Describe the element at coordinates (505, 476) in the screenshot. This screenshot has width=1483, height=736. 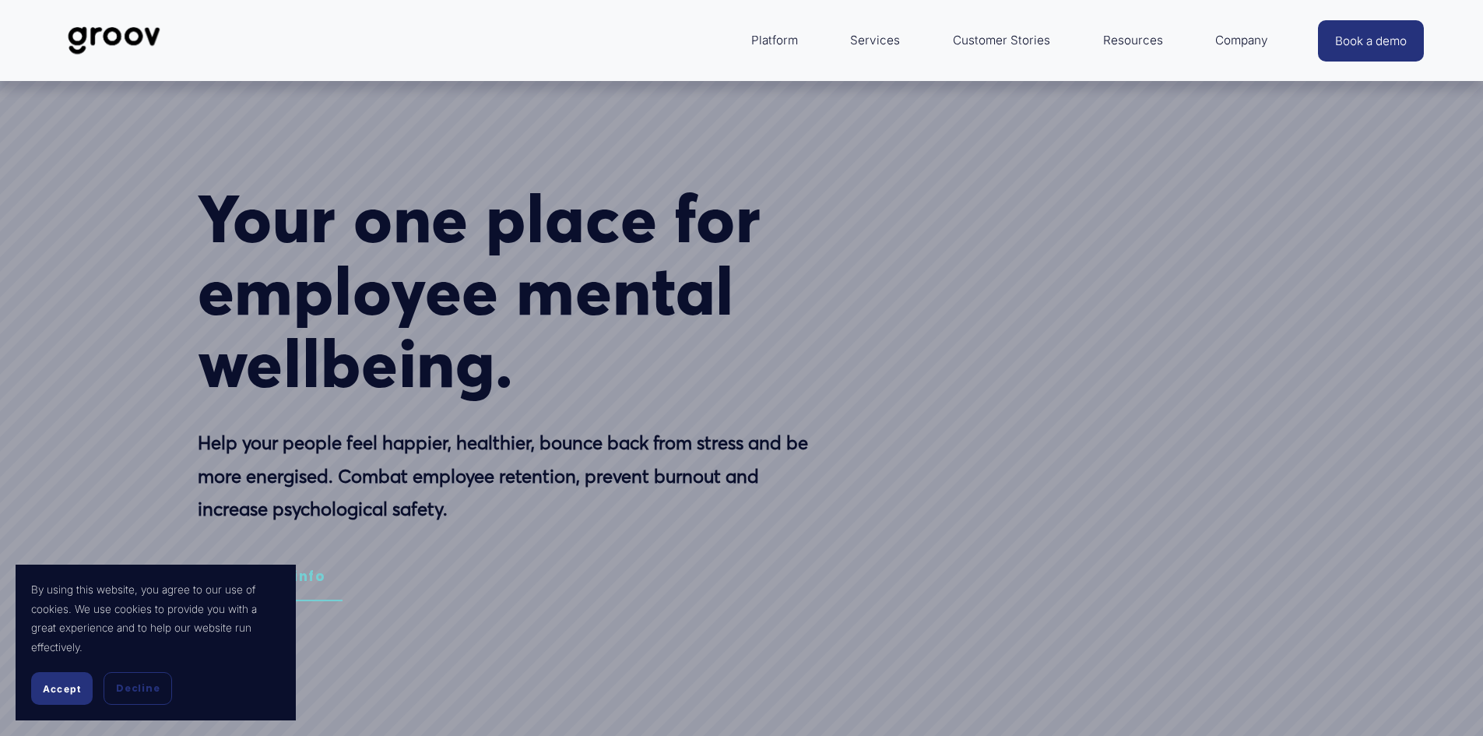
I see `strong: Help your people feel happier, healthier, bounce back from stress and be more energised. Combat e...` at that location.